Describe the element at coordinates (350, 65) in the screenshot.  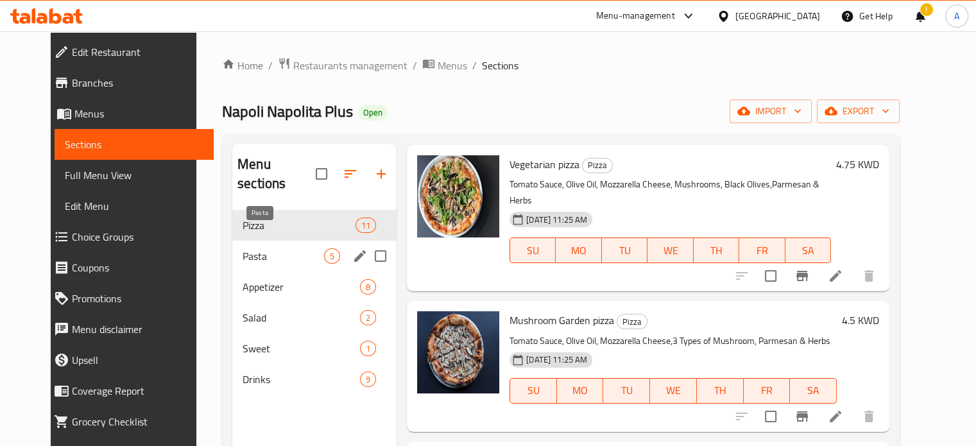
I see `span: Restaurants management` at that location.